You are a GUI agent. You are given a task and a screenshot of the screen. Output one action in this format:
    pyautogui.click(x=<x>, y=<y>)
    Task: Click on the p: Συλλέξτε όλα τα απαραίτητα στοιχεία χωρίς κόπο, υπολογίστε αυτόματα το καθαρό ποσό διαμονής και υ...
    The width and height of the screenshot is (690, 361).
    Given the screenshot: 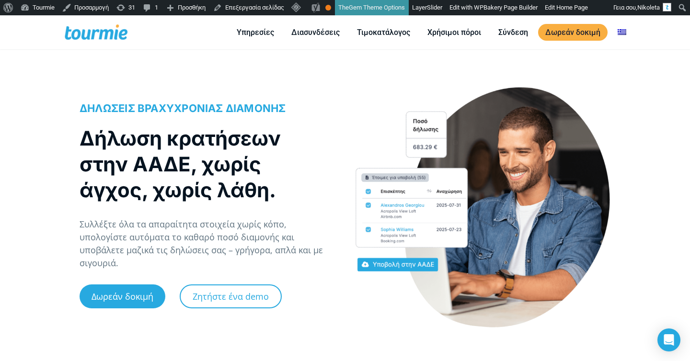 What is the action you would take?
    pyautogui.click(x=207, y=244)
    